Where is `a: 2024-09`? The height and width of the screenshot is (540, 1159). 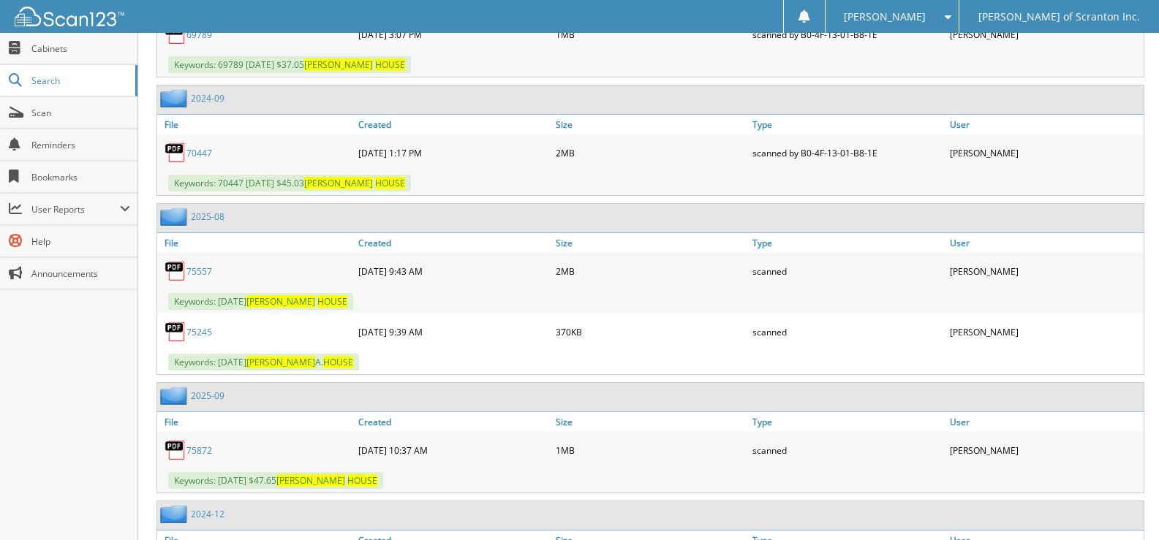
a: 2024-09 is located at coordinates (208, 98).